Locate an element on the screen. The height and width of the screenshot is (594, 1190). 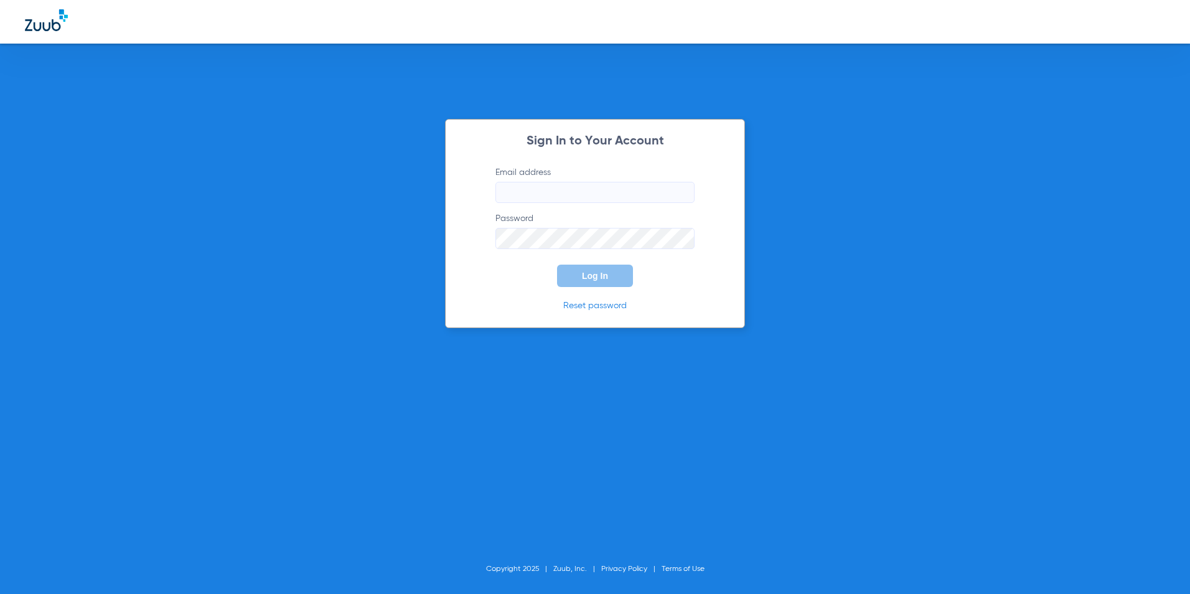
div: Chat Widget is located at coordinates (1159, 564).